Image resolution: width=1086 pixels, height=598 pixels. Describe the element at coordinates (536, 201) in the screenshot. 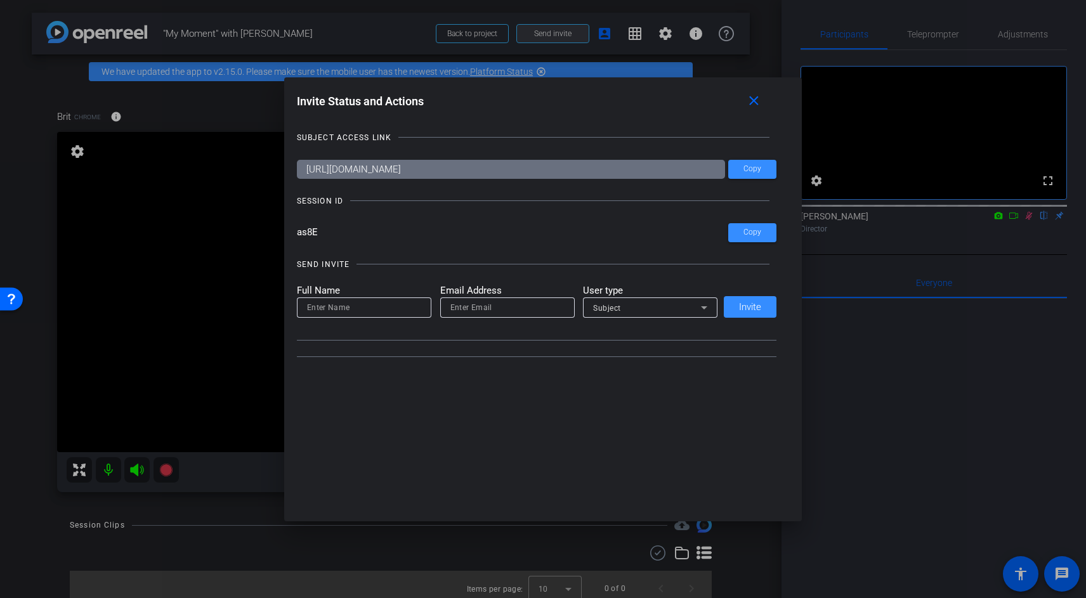

I see `openreel-title-line: SESSION ID` at that location.